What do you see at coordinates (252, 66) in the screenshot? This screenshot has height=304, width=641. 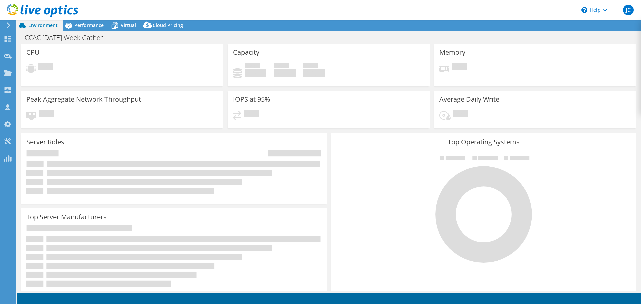 I see `span: Used` at bounding box center [252, 66].